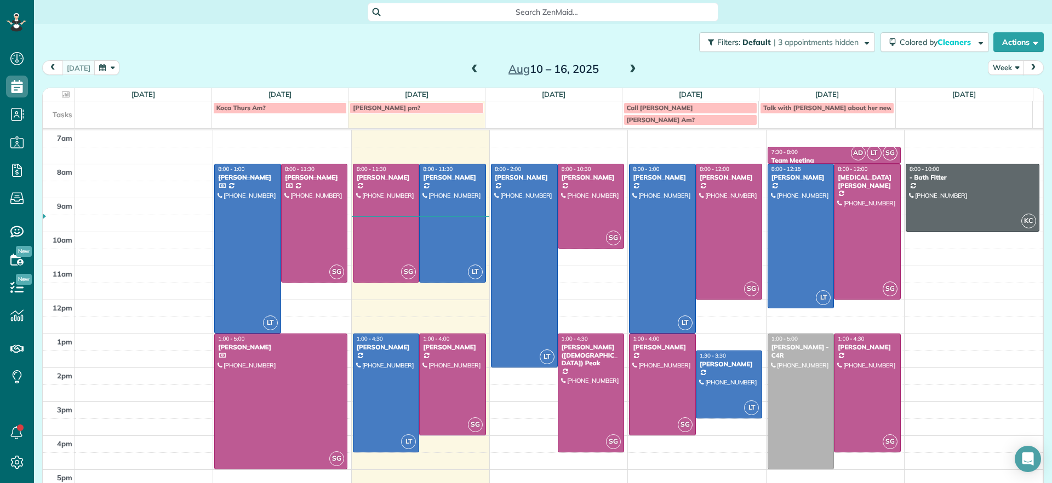  I want to click on div: Open Intercom Messenger, so click(1028, 459).